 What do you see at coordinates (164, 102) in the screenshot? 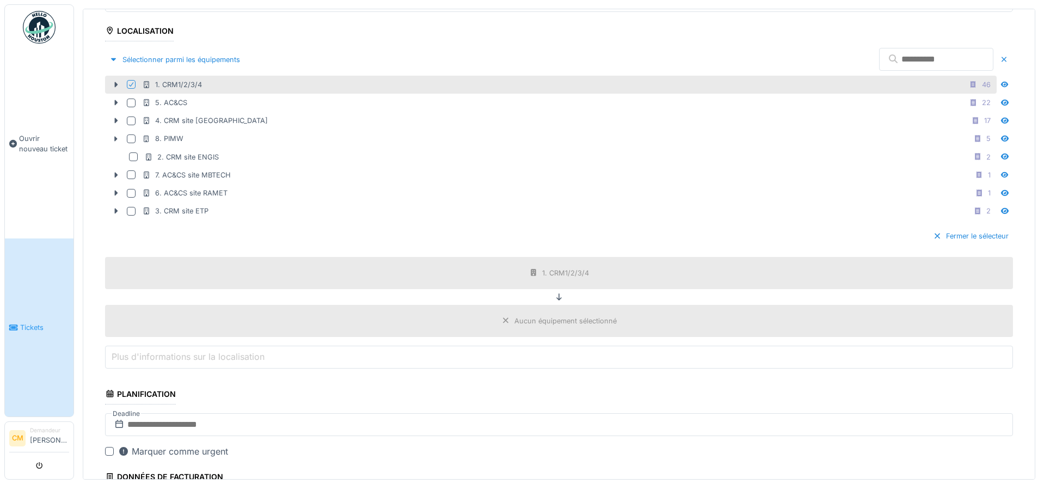
I see `div: 5. AC&CS` at bounding box center [164, 102].